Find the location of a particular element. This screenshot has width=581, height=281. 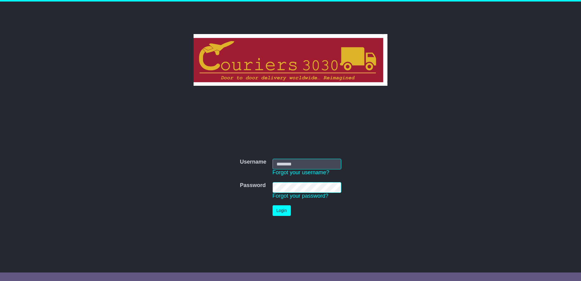

label: Username is located at coordinates (253, 162).